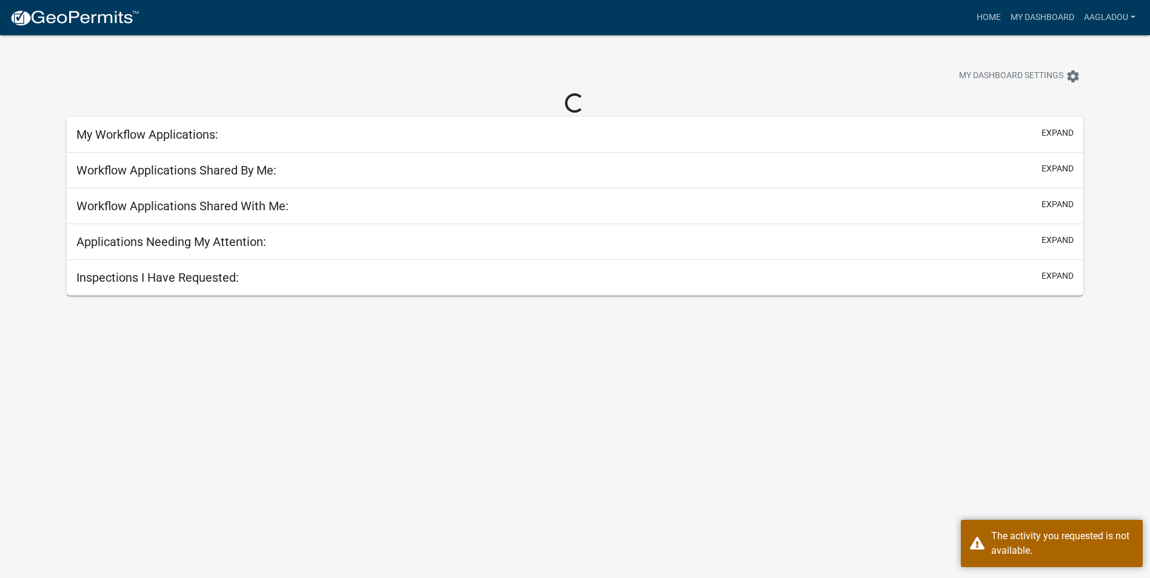 This screenshot has height=578, width=1150. What do you see at coordinates (183, 206) in the screenshot?
I see `h5: Workflow Applications Shared With Me:` at bounding box center [183, 206].